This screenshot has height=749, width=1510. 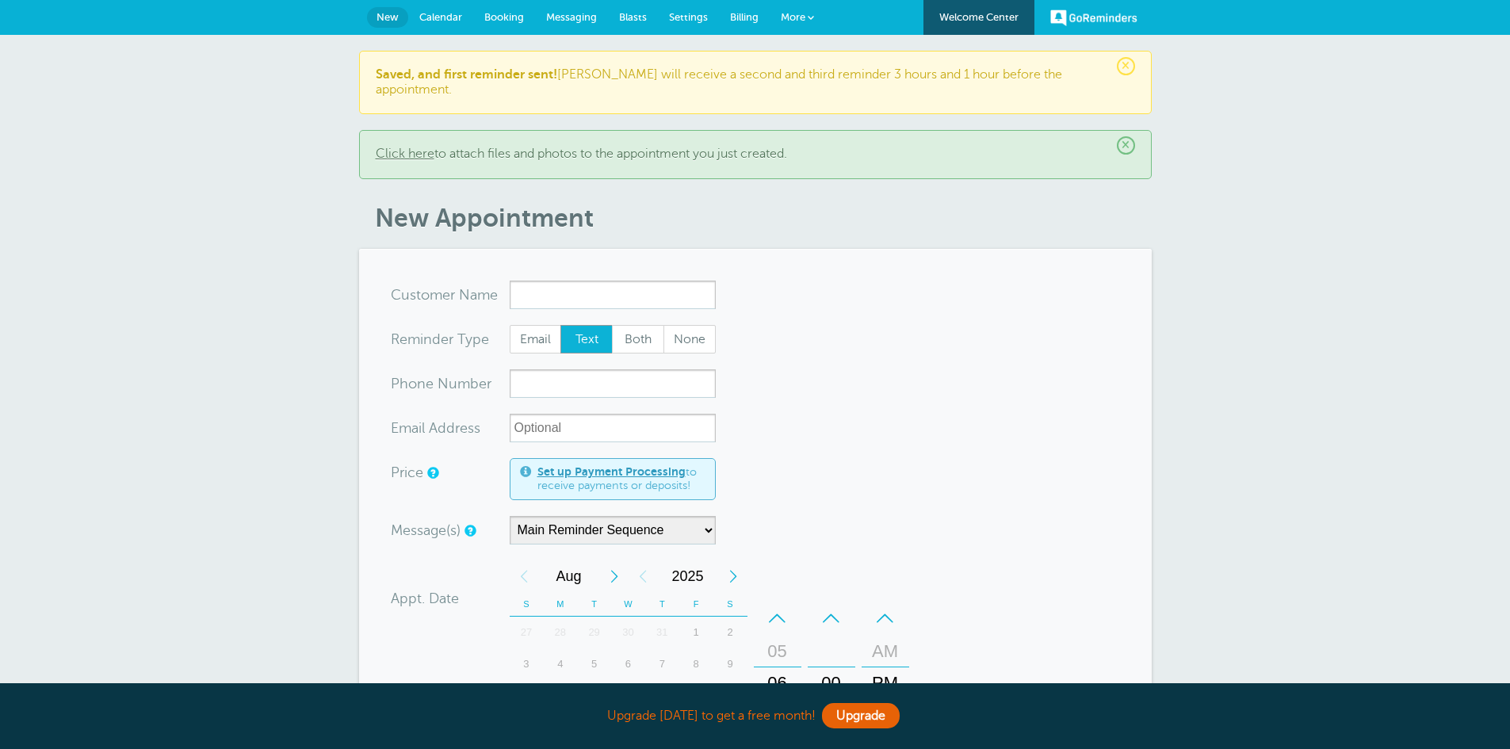 What do you see at coordinates (407, 472) in the screenshot?
I see `label: Price` at bounding box center [407, 472].